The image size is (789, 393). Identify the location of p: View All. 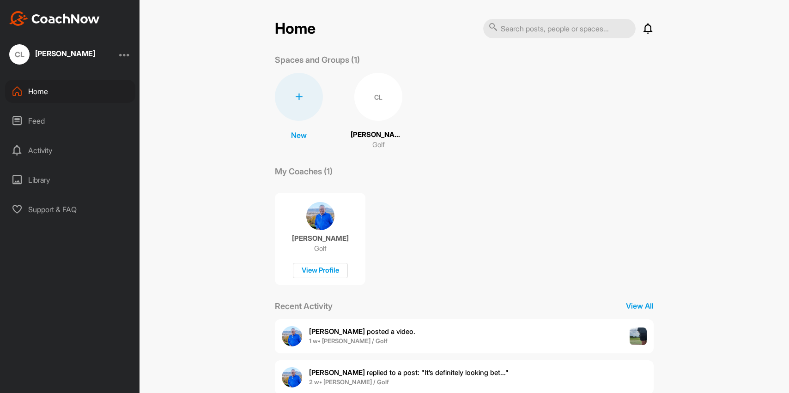
(640, 306).